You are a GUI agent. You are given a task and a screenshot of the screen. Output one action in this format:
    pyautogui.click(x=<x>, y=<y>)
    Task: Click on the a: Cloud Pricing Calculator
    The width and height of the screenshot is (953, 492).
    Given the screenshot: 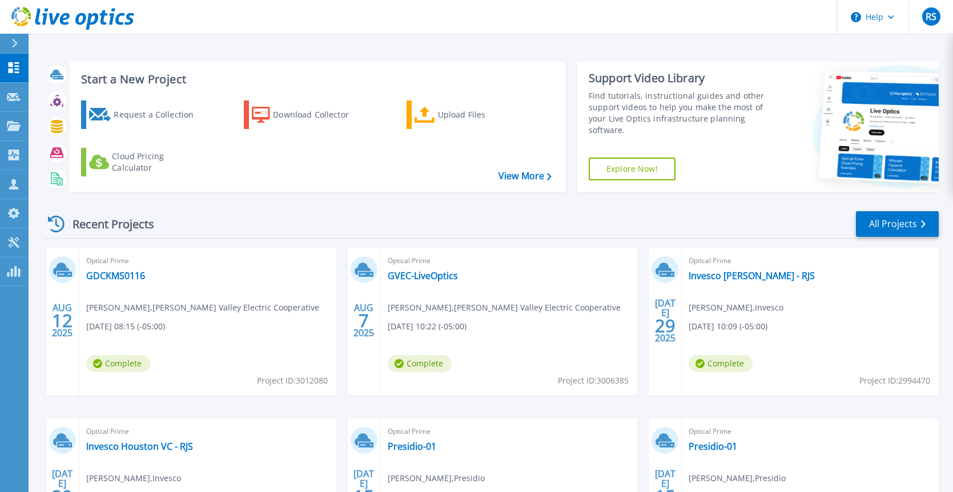 What is the action you would take?
    pyautogui.click(x=145, y=162)
    